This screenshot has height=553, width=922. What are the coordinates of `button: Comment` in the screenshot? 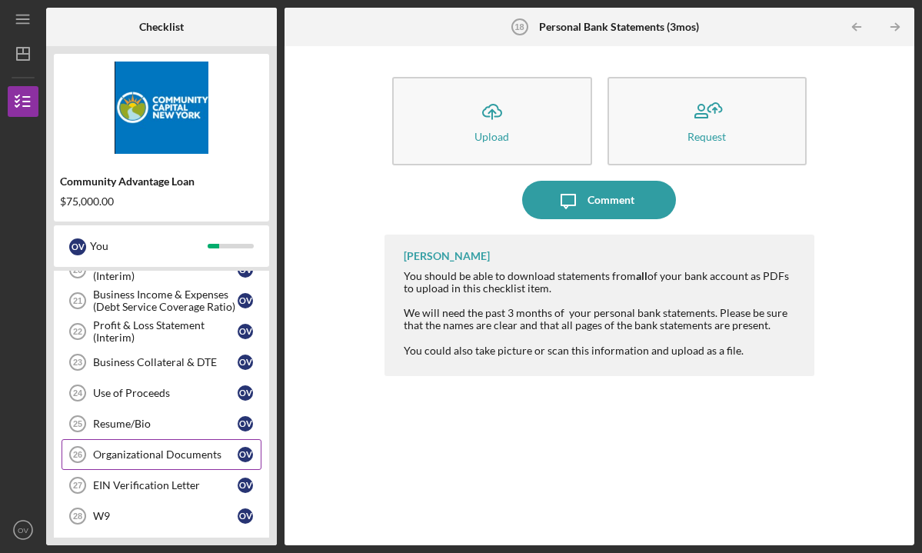 It's located at (599, 200).